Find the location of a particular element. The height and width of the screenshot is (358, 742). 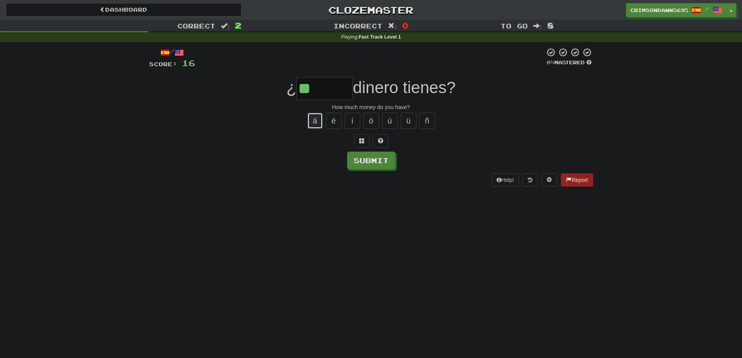

span: dinero tienes? is located at coordinates (404, 87).